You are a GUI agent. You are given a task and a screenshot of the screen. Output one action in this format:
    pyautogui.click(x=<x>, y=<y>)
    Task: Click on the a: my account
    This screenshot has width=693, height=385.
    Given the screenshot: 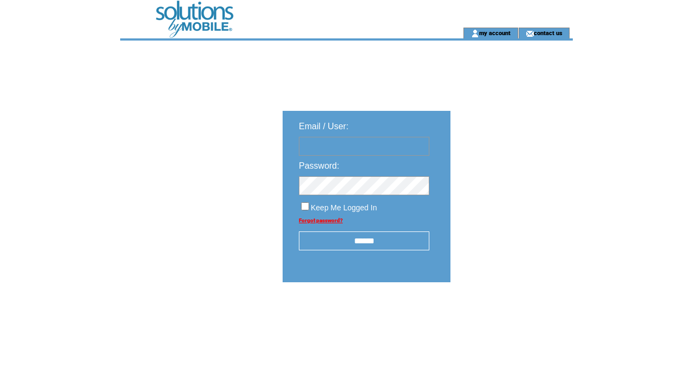 What is the action you would take?
    pyautogui.click(x=495, y=32)
    